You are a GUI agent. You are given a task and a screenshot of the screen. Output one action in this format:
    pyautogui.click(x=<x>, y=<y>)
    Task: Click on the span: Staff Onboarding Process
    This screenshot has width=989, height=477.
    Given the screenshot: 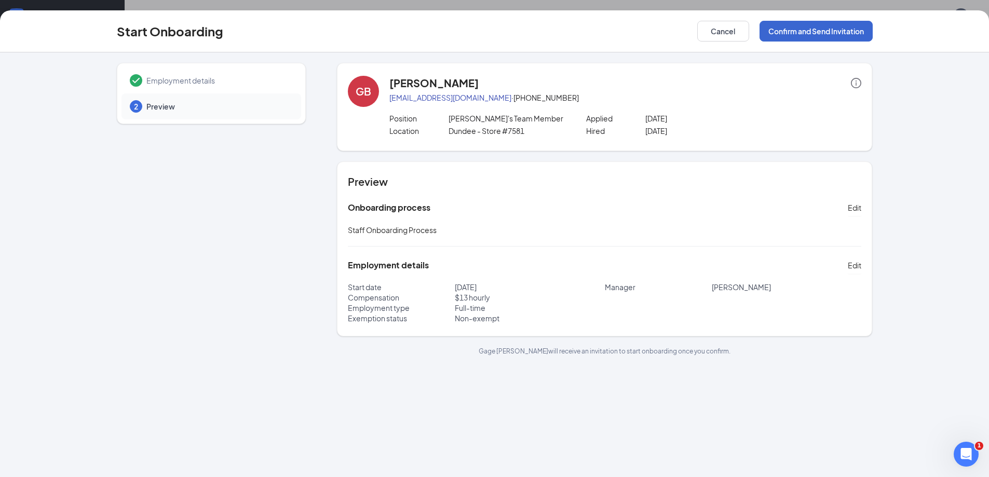 What is the action you would take?
    pyautogui.click(x=392, y=230)
    